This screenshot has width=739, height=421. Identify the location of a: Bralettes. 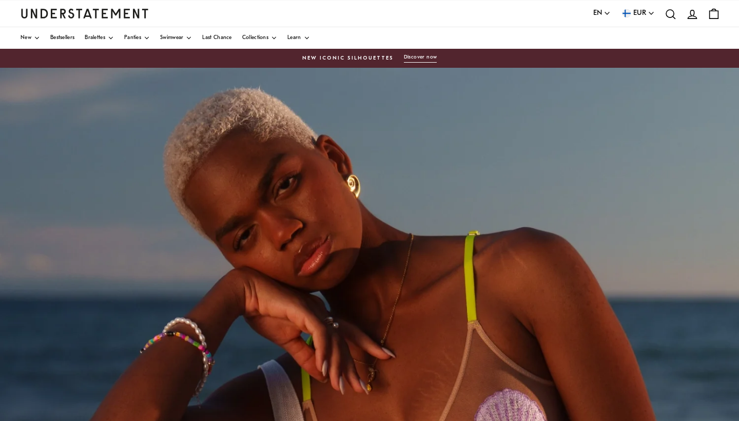
(99, 38).